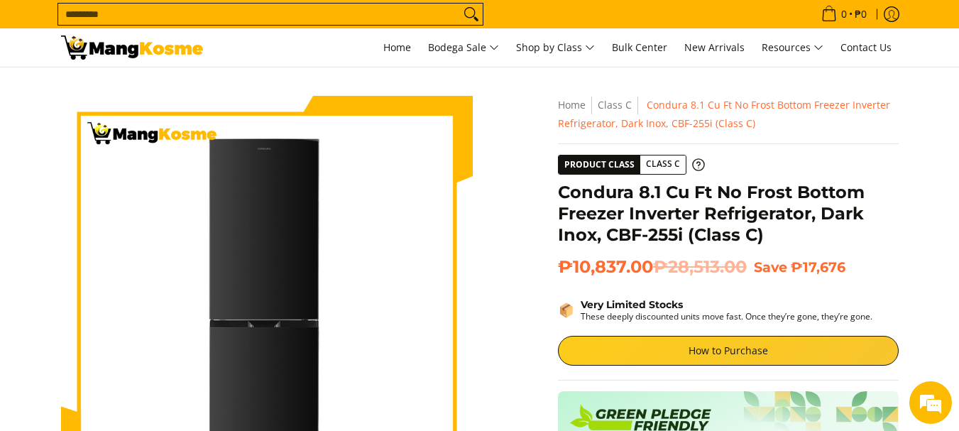  Describe the element at coordinates (728, 214) in the screenshot. I see `h1: Condura 8.1 Cu Ft No Frost Bottom Freezer Inverter Refrigerator, Dark Inox, CBF-255i (Class C)` at that location.